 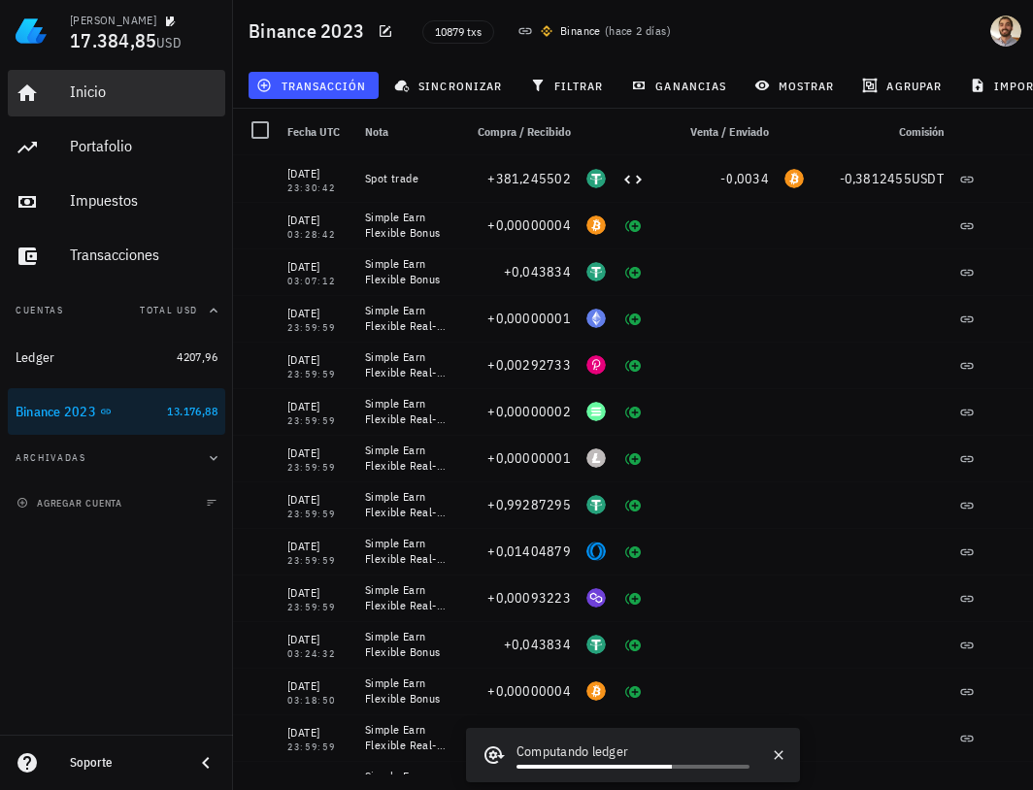 What do you see at coordinates (116, 93) in the screenshot?
I see `a: Inicio` at bounding box center [116, 93].